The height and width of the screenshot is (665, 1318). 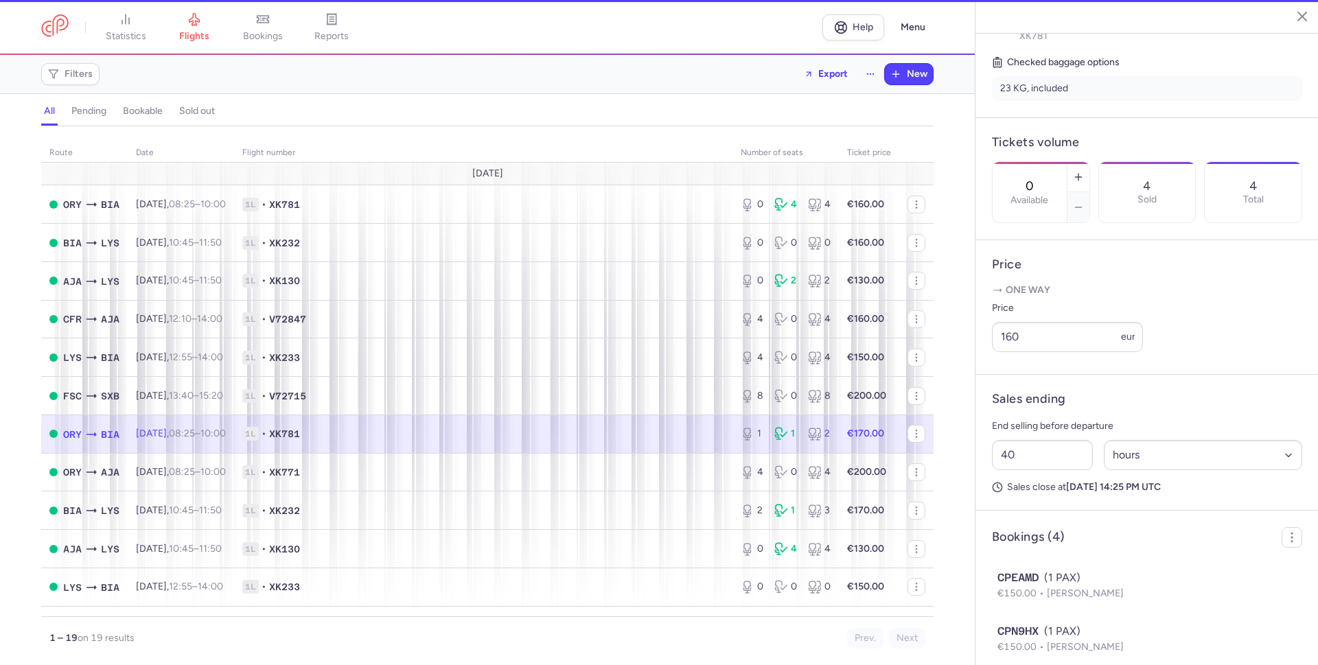 I want to click on span: CPEAMD, so click(x=1018, y=578).